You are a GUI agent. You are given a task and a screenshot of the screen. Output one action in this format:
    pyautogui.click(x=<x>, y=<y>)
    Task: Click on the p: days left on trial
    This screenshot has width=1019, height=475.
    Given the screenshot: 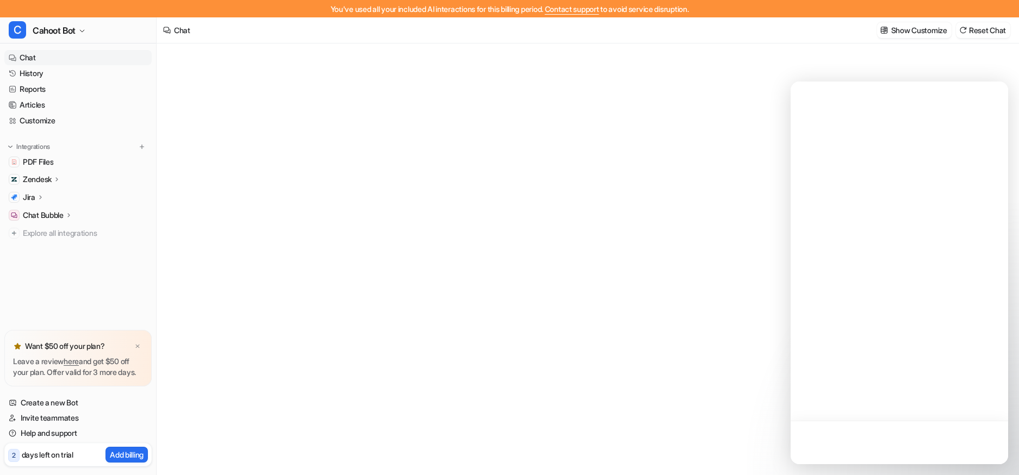 What is the action you would take?
    pyautogui.click(x=47, y=454)
    